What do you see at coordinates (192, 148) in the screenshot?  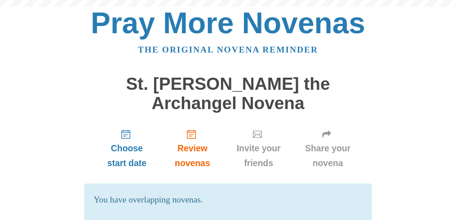 I see `a: Review novenas` at bounding box center [192, 148].